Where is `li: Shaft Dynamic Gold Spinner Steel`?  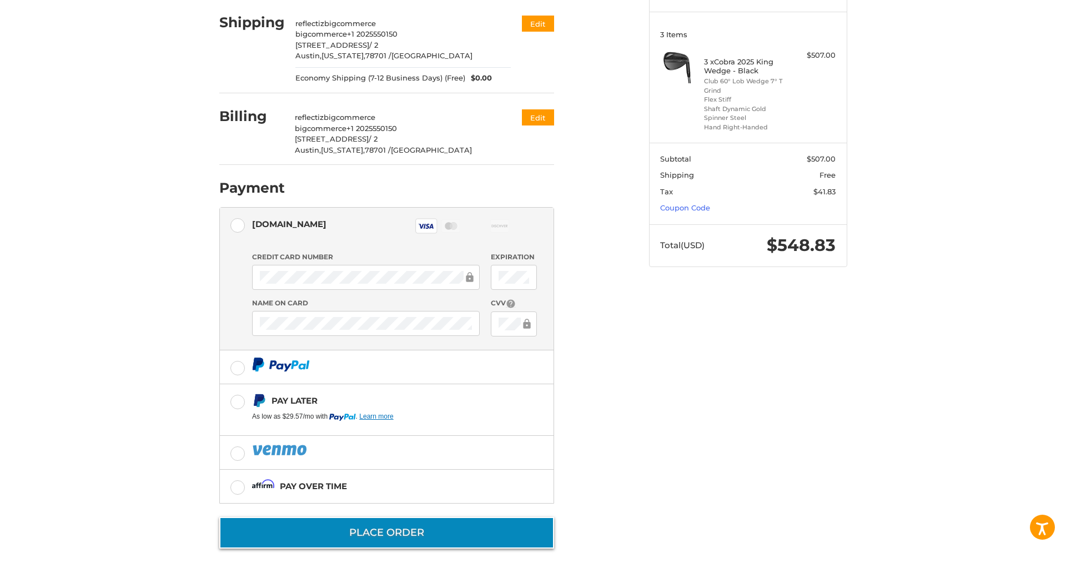
li: Shaft Dynamic Gold Spinner Steel is located at coordinates (746, 113).